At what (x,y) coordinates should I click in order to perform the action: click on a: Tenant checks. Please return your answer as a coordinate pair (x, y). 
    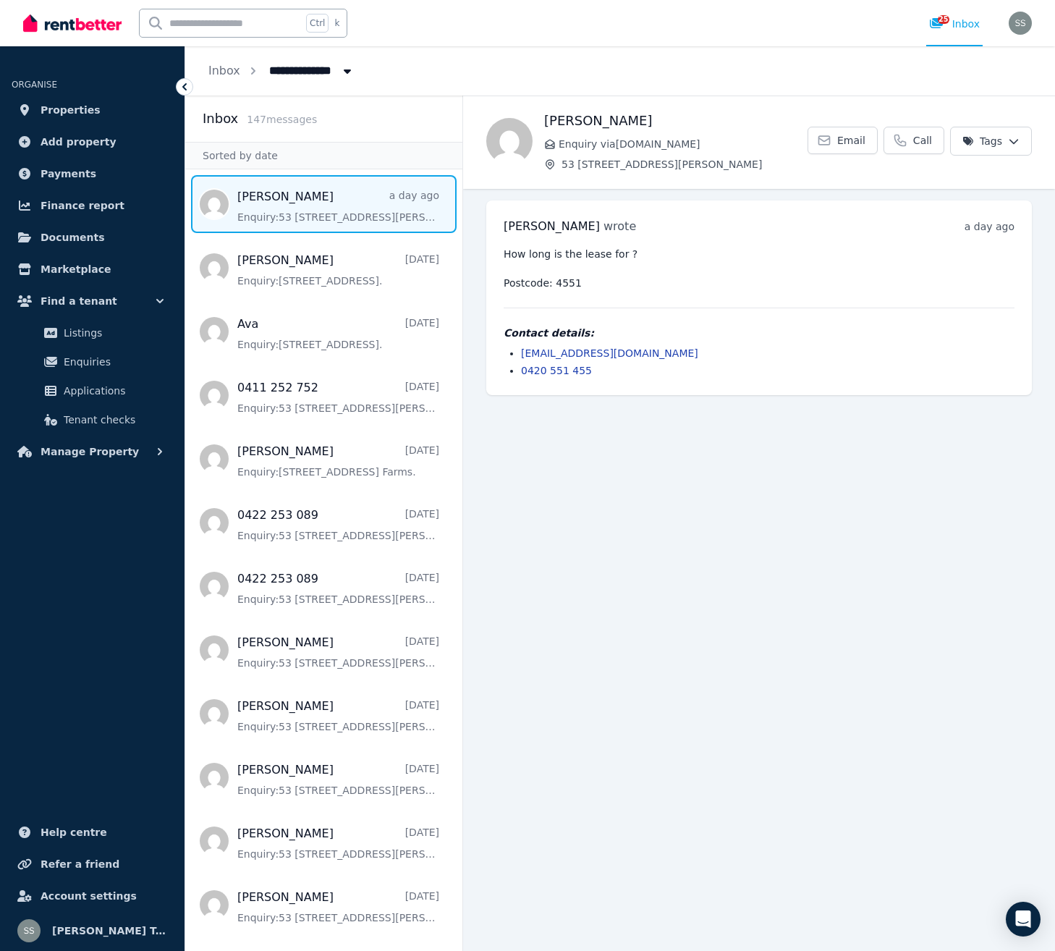
    Looking at the image, I should click on (92, 420).